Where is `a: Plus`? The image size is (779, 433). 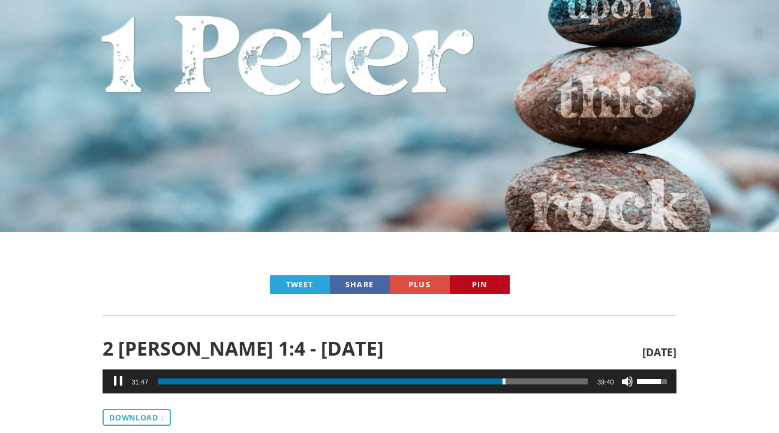
a: Plus is located at coordinates (420, 284).